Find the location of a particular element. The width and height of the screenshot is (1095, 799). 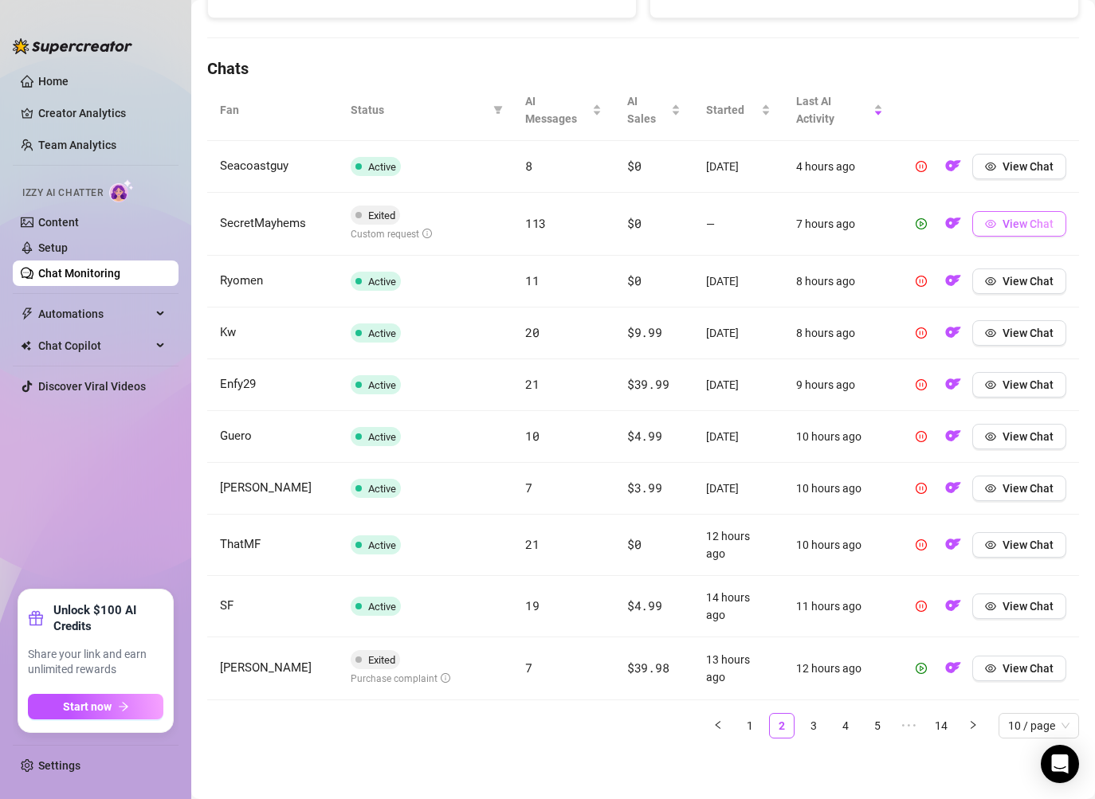

span: Ryomen is located at coordinates (241, 280).